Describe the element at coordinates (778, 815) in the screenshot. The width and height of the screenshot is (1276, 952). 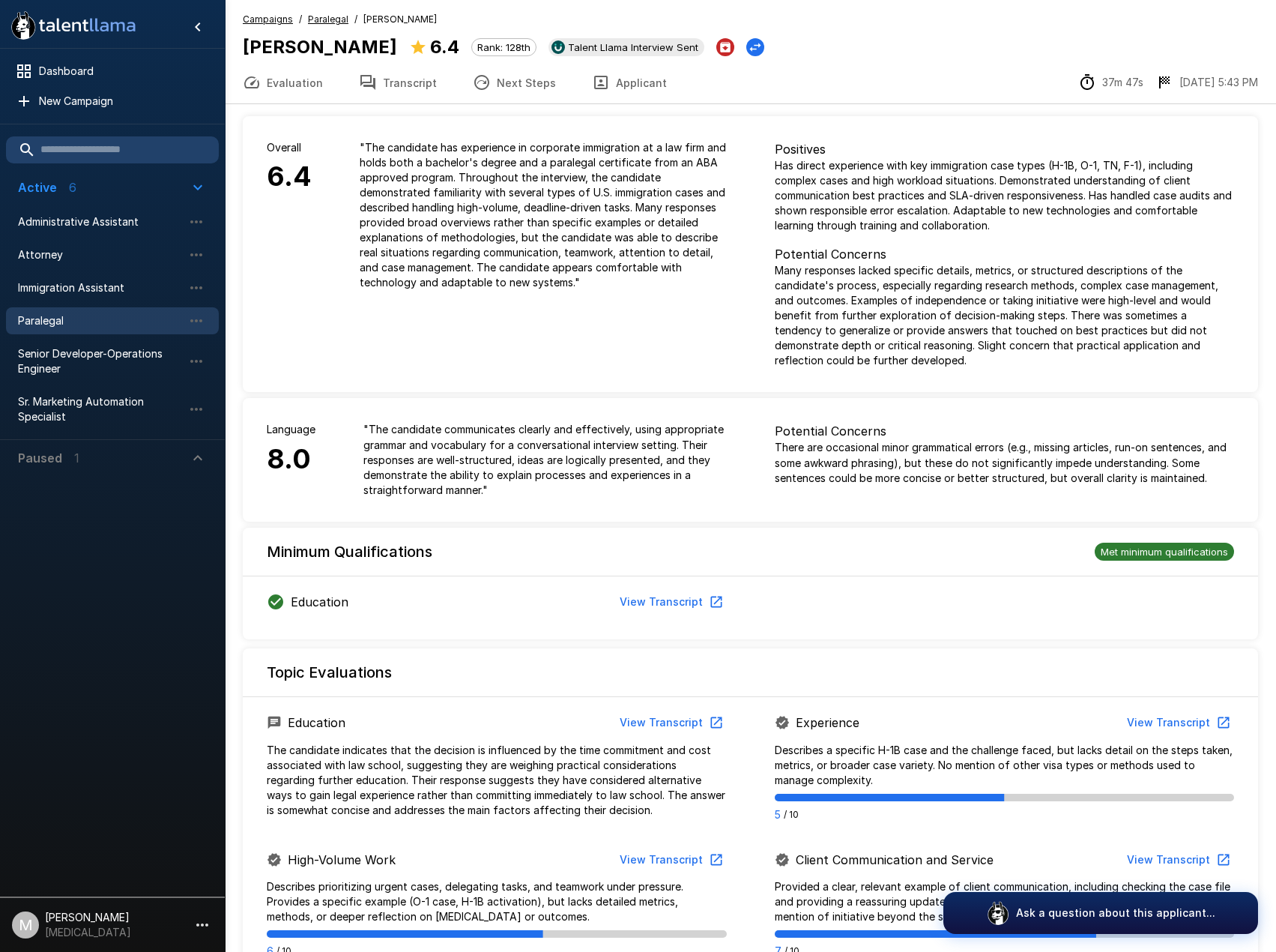
I see `p: 5` at that location.